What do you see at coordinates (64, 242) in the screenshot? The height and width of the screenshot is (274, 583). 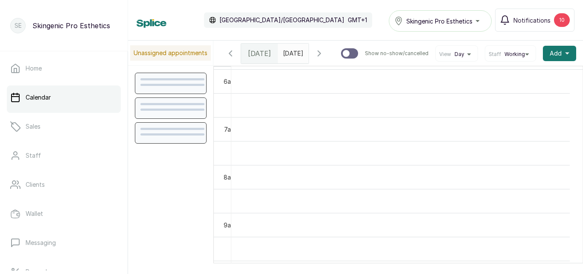 I see `a: Messaging` at bounding box center [64, 242].